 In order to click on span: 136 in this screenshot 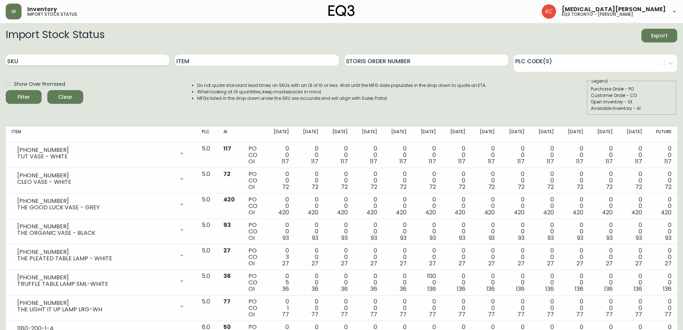, I will do `click(521, 288)`.